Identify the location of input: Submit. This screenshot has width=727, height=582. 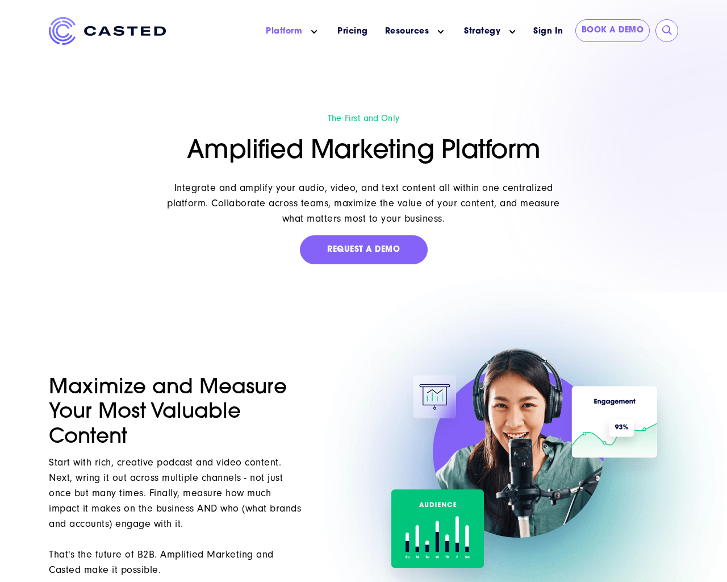
(667, 31).